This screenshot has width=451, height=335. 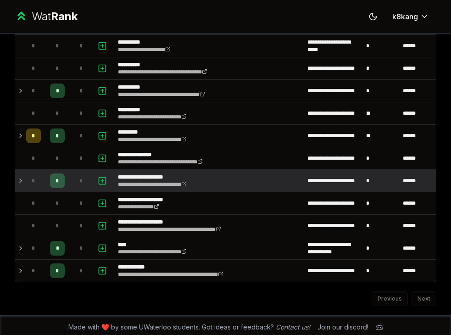 I want to click on a: WatRank, so click(x=46, y=17).